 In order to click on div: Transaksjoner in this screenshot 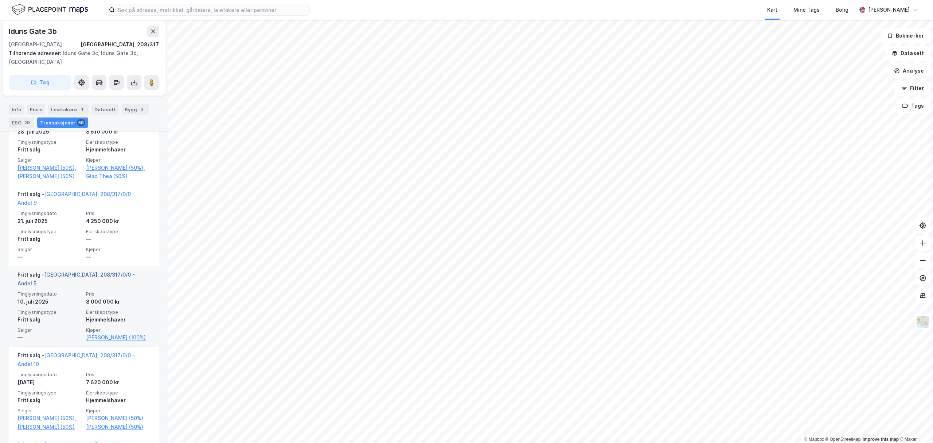, I will do `click(63, 123)`.